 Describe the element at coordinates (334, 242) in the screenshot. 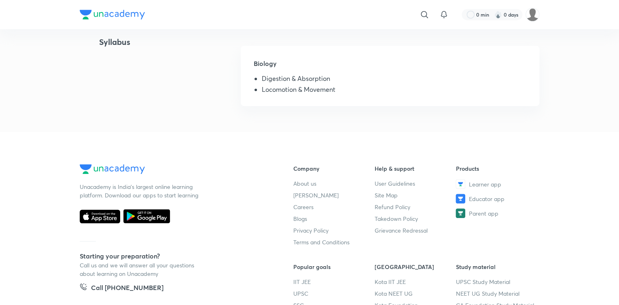

I see `a: Terms and Conditions` at that location.